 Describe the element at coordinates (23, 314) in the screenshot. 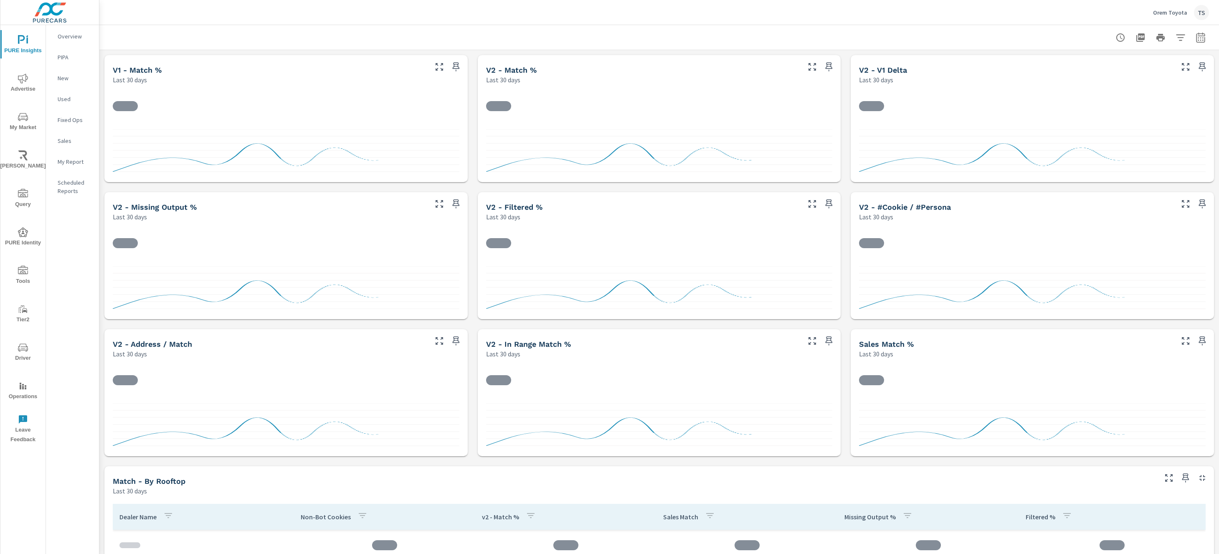

I see `span: Tier2` at that location.